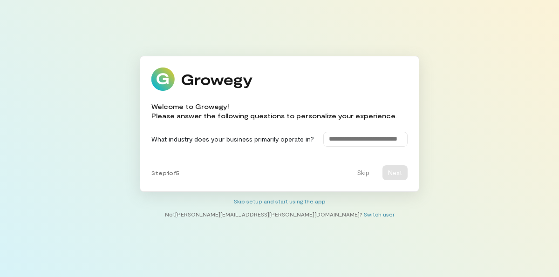 The image size is (559, 277). What do you see at coordinates (202, 79) in the screenshot?
I see `img: Growegy logo` at bounding box center [202, 79].